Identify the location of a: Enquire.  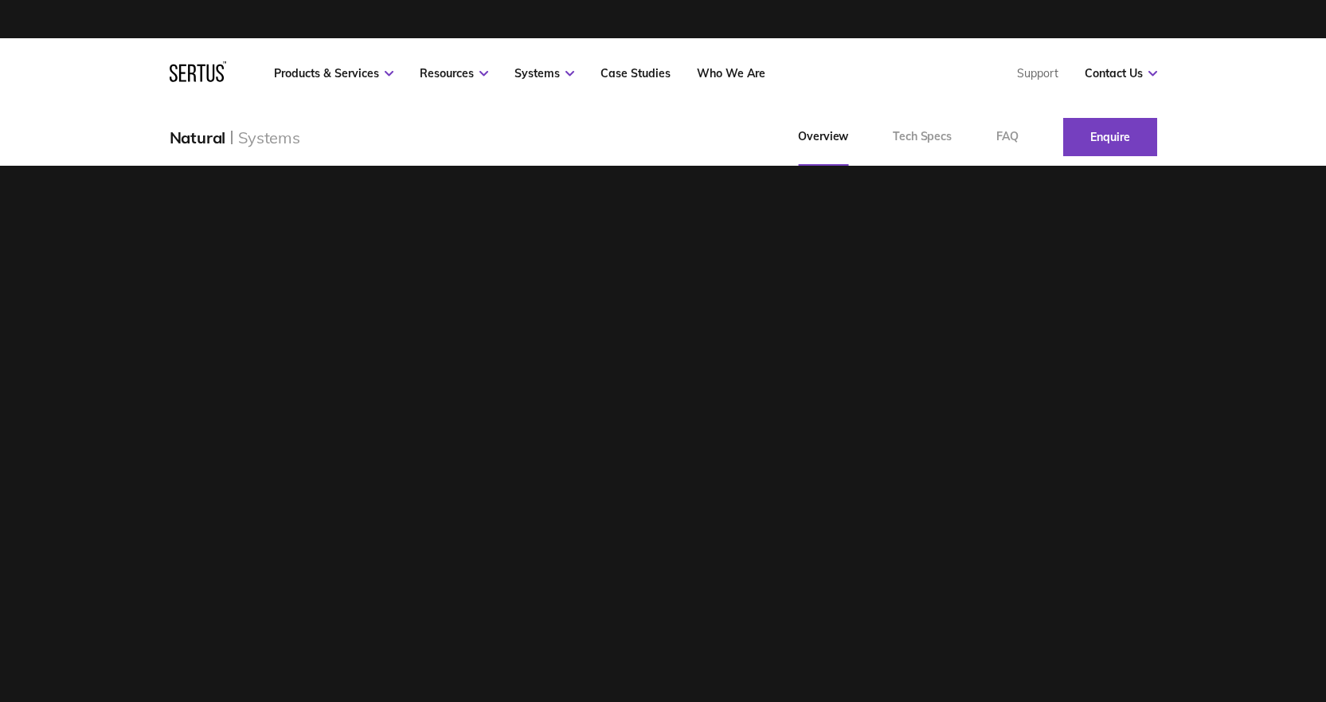
(1111, 137).